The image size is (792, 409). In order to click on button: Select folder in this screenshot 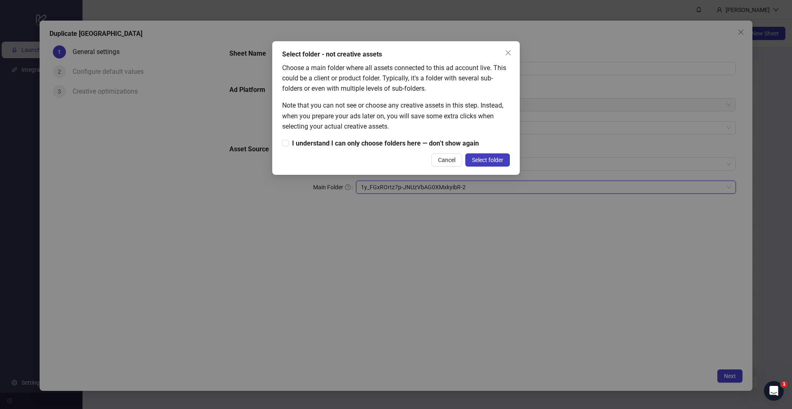, I will do `click(488, 160)`.